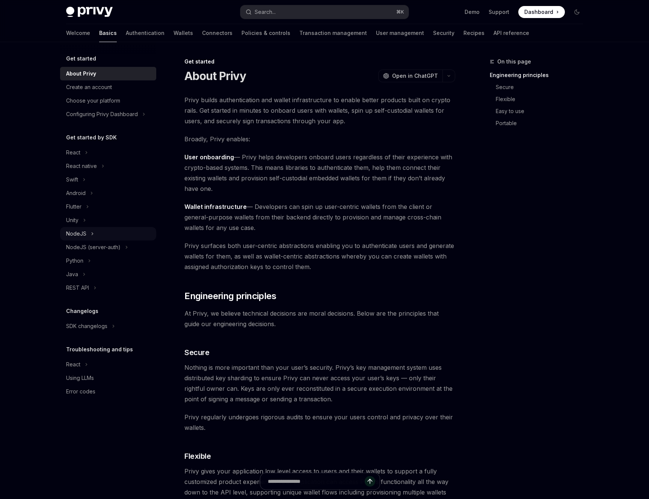 Image resolution: width=649 pixels, height=499 pixels. What do you see at coordinates (444, 33) in the screenshot?
I see `a: Security` at bounding box center [444, 33].